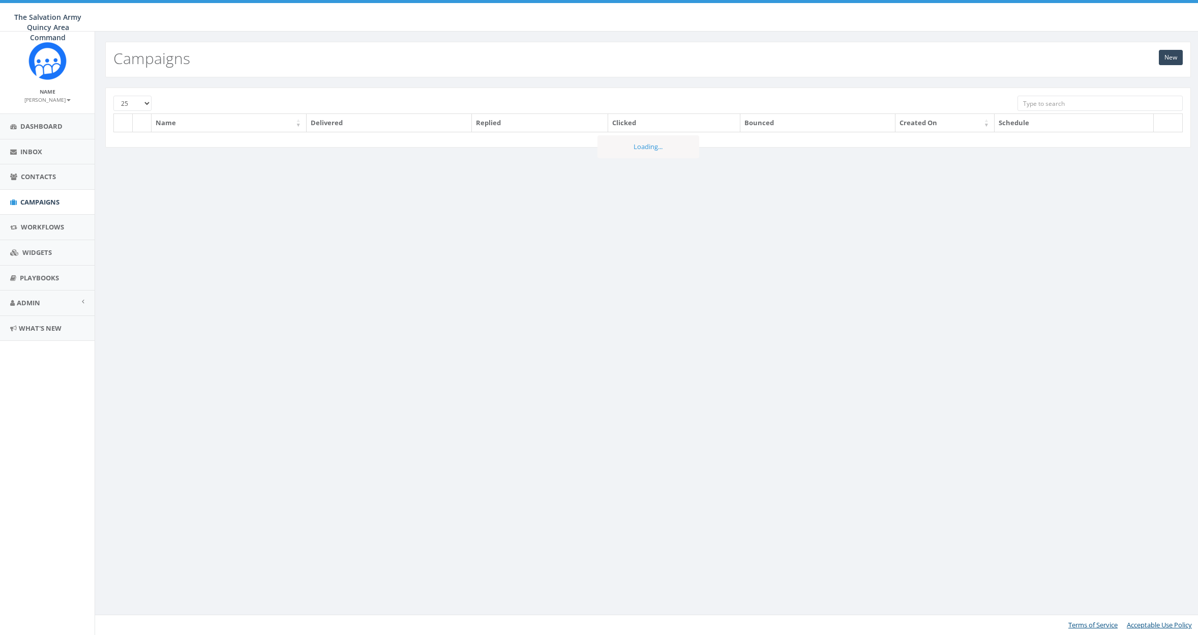 The image size is (1198, 635). I want to click on th: Clicked, so click(674, 123).